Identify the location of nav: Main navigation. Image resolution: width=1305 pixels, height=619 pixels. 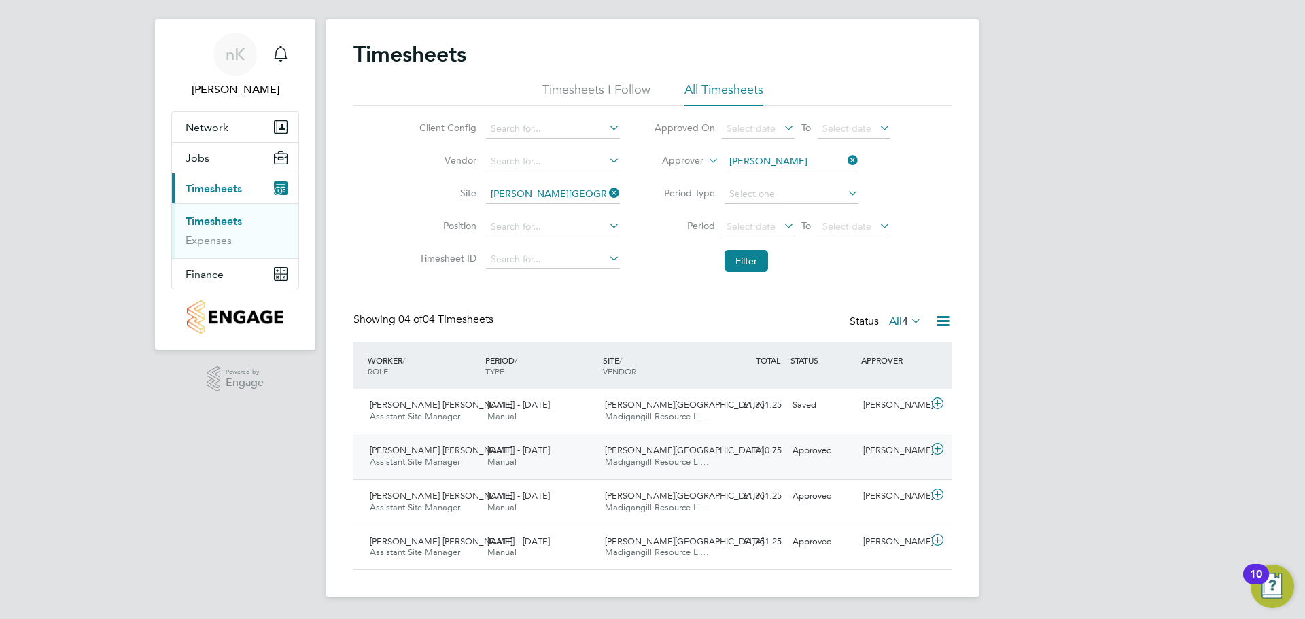
(235, 184).